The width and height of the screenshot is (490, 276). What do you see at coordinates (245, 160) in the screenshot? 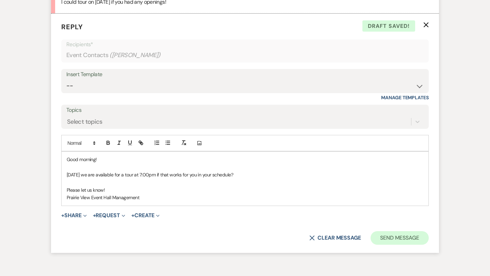
I see `p: Good morning!` at bounding box center [245, 160].